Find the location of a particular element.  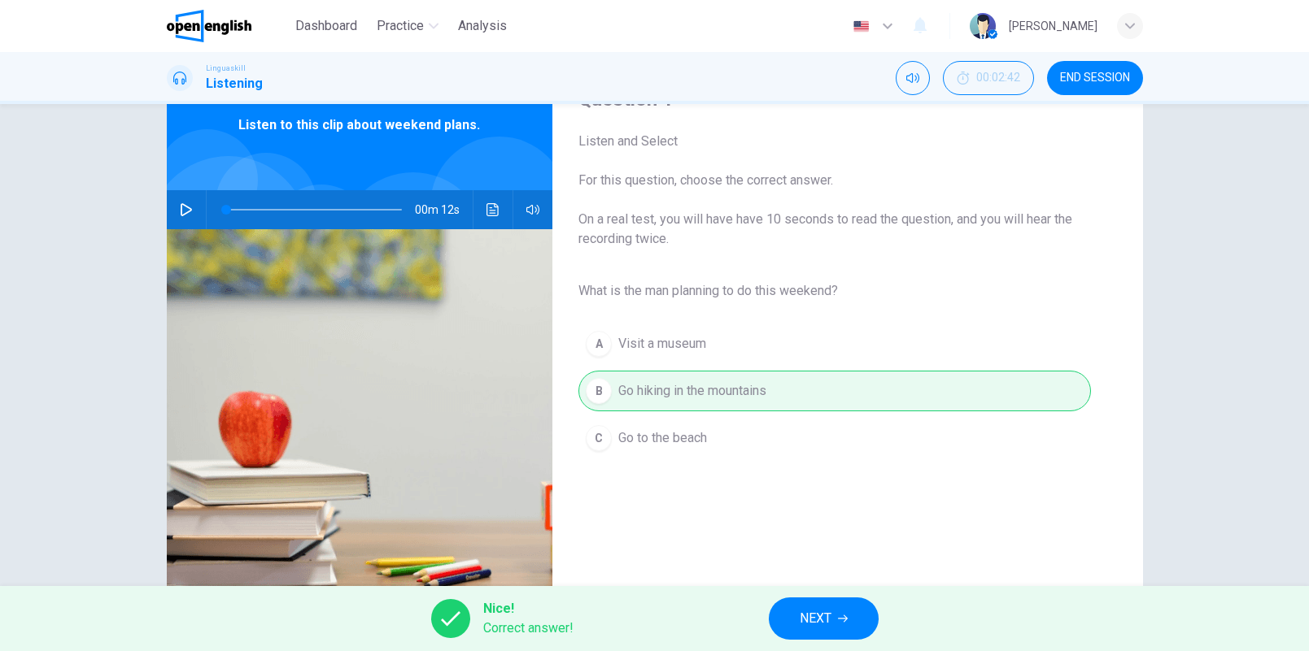

span: Dashboard is located at coordinates (326, 26).